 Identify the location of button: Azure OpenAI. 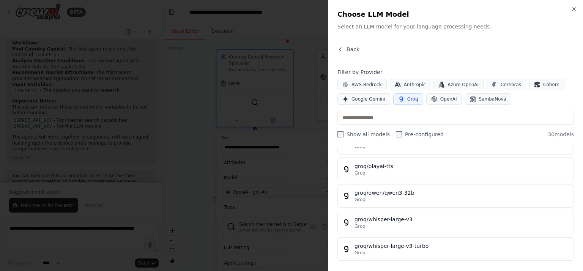
(459, 85).